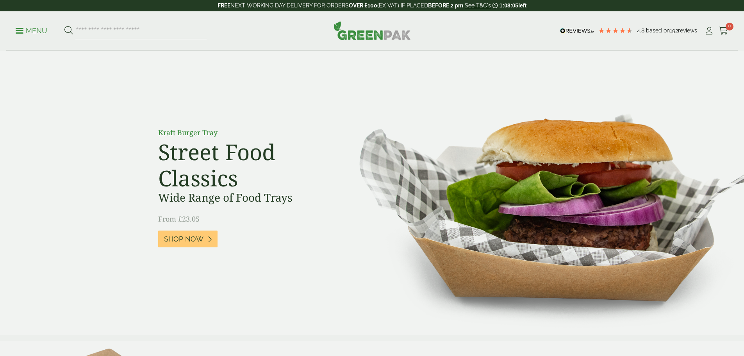 The image size is (744, 356). I want to click on a: Shop Now, so click(188, 239).